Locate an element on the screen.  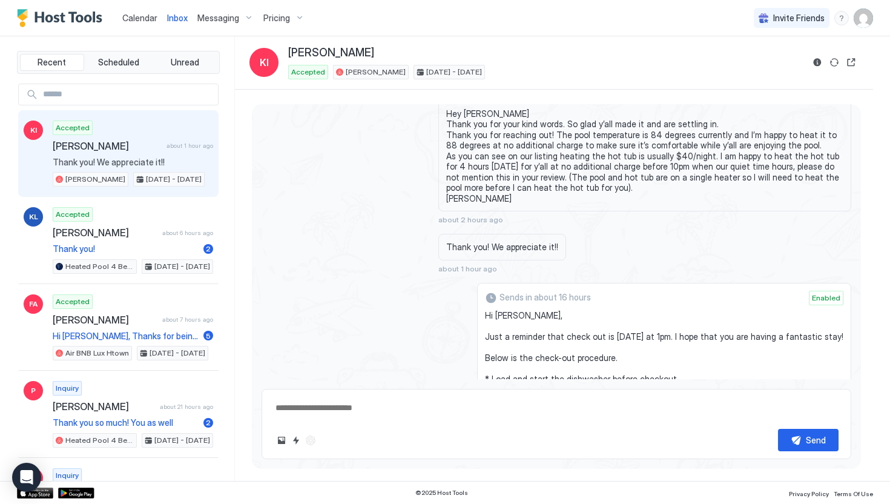
button: Sync reservation is located at coordinates (835, 62).